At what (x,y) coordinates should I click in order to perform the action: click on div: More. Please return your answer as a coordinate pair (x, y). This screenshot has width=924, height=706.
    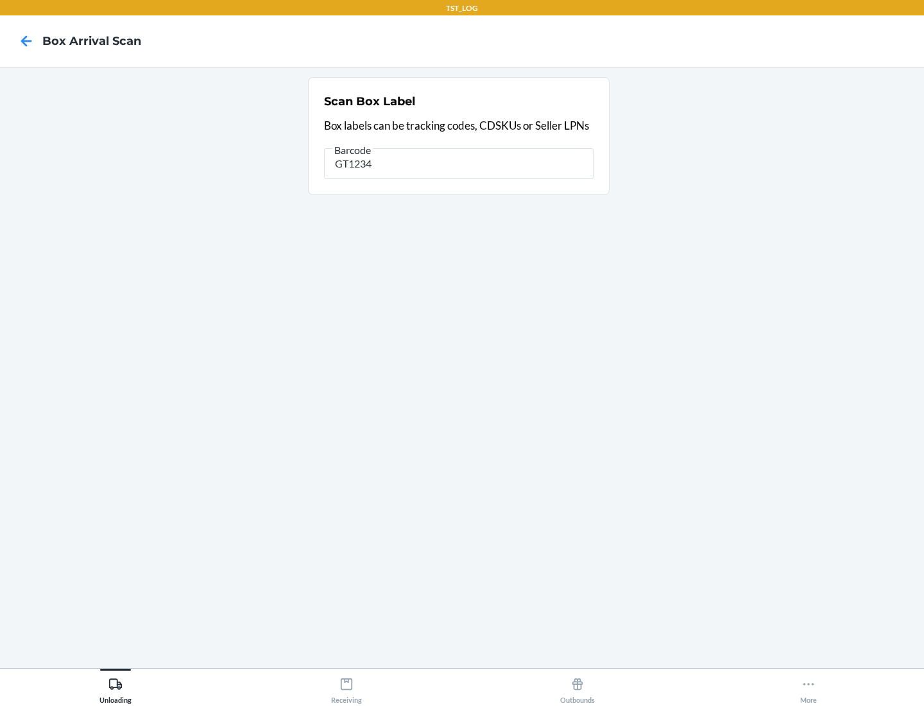
    Looking at the image, I should click on (809, 688).